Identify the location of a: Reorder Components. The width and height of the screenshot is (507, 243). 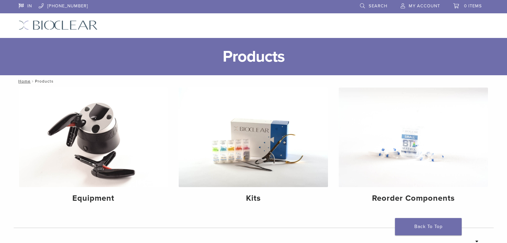
(413, 148).